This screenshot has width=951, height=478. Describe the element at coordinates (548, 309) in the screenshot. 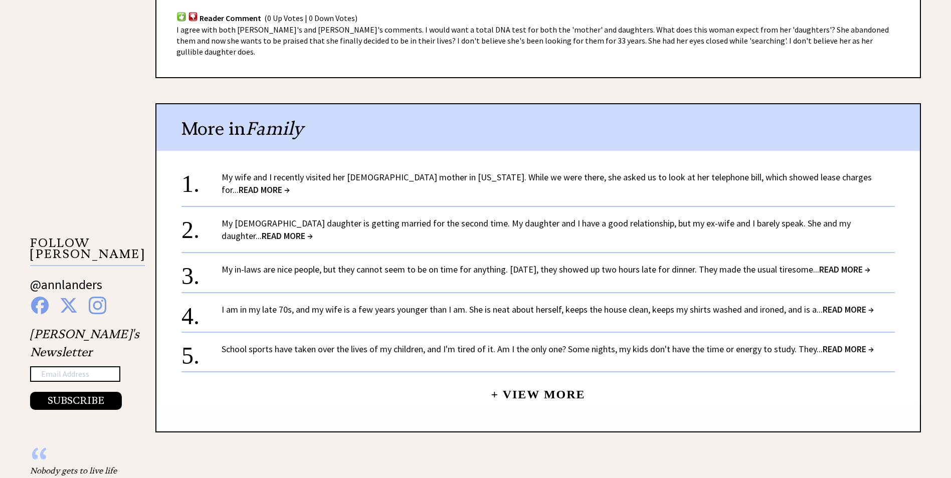

I see `a: I am in my late 70s, and my wife is a few years younger than I am. She is neat about herself, kee...` at that location.